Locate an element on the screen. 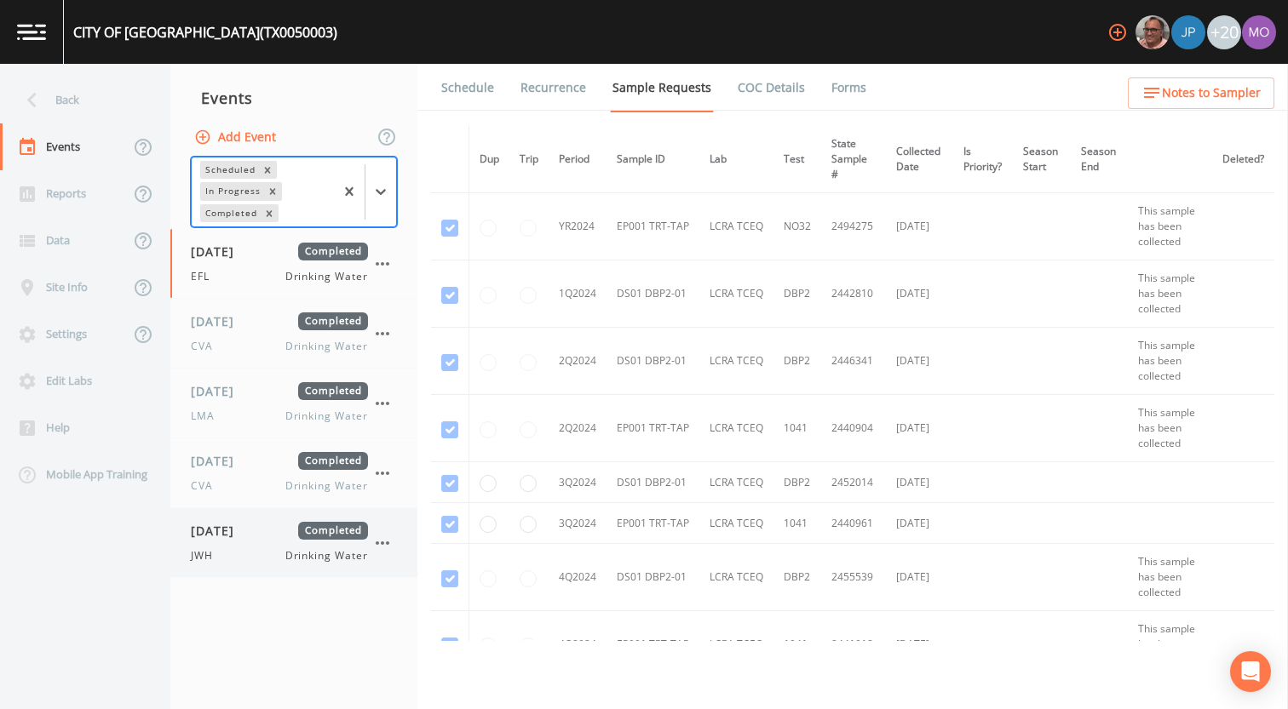 The height and width of the screenshot is (709, 1288). div: Events is located at coordinates (294, 98).